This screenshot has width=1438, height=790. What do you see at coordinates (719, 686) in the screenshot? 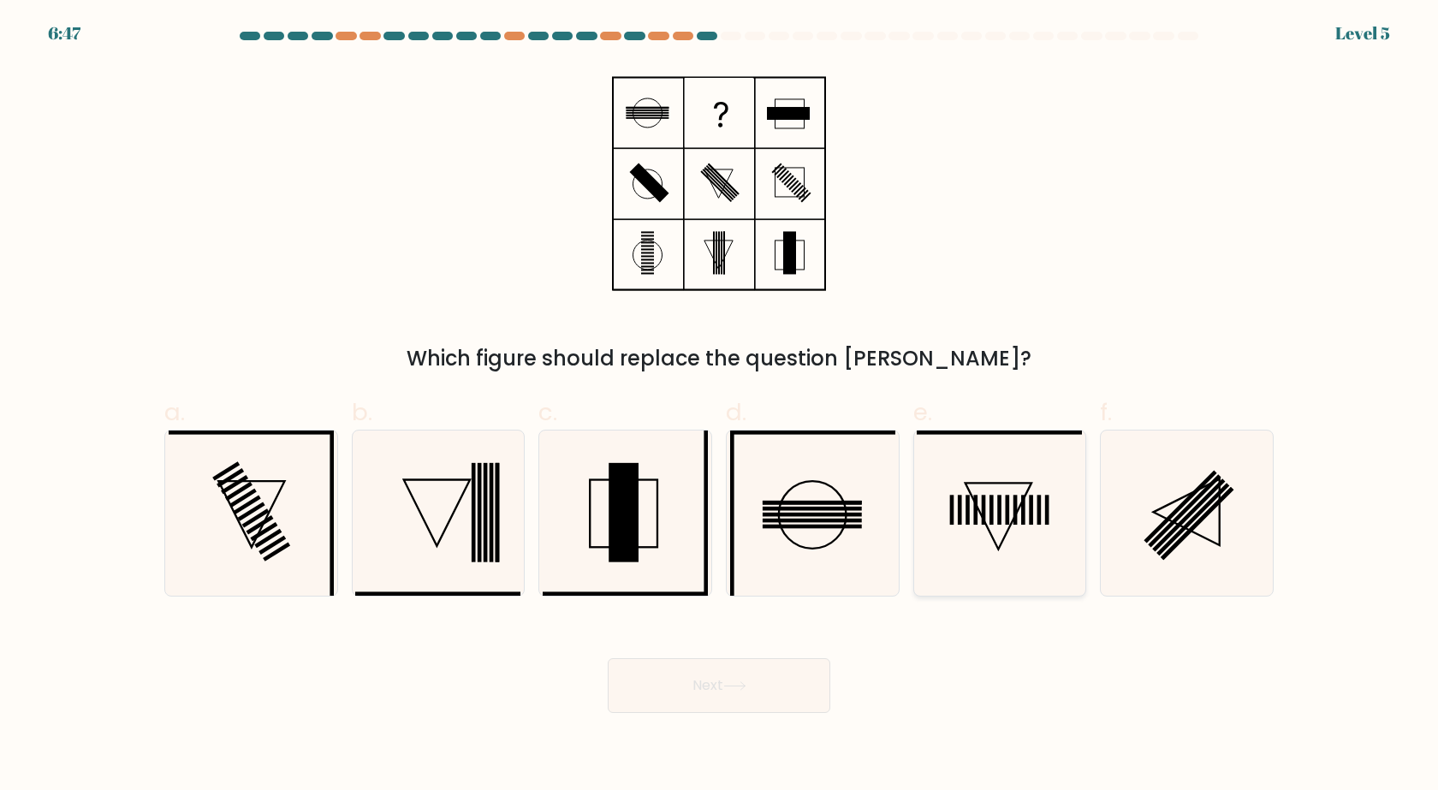
I see `button: Next` at bounding box center [719, 686].